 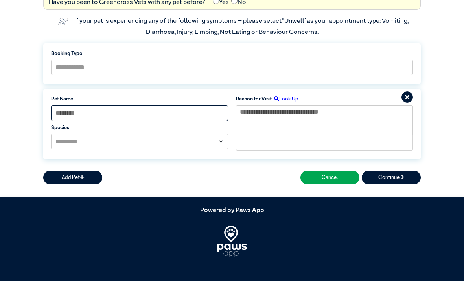 What do you see at coordinates (242, 27) in the screenshot?
I see `label: If your pet is experiencing any of the following symptoms – please select as your appointment typ...` at bounding box center [242, 27].